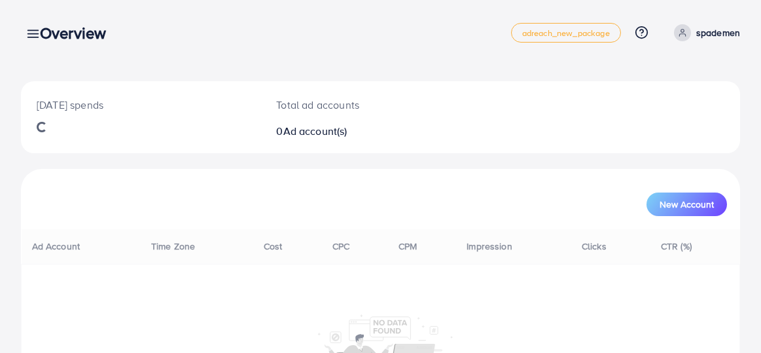 This screenshot has width=761, height=353. Describe the element at coordinates (687, 204) in the screenshot. I see `button: New Account` at that location.